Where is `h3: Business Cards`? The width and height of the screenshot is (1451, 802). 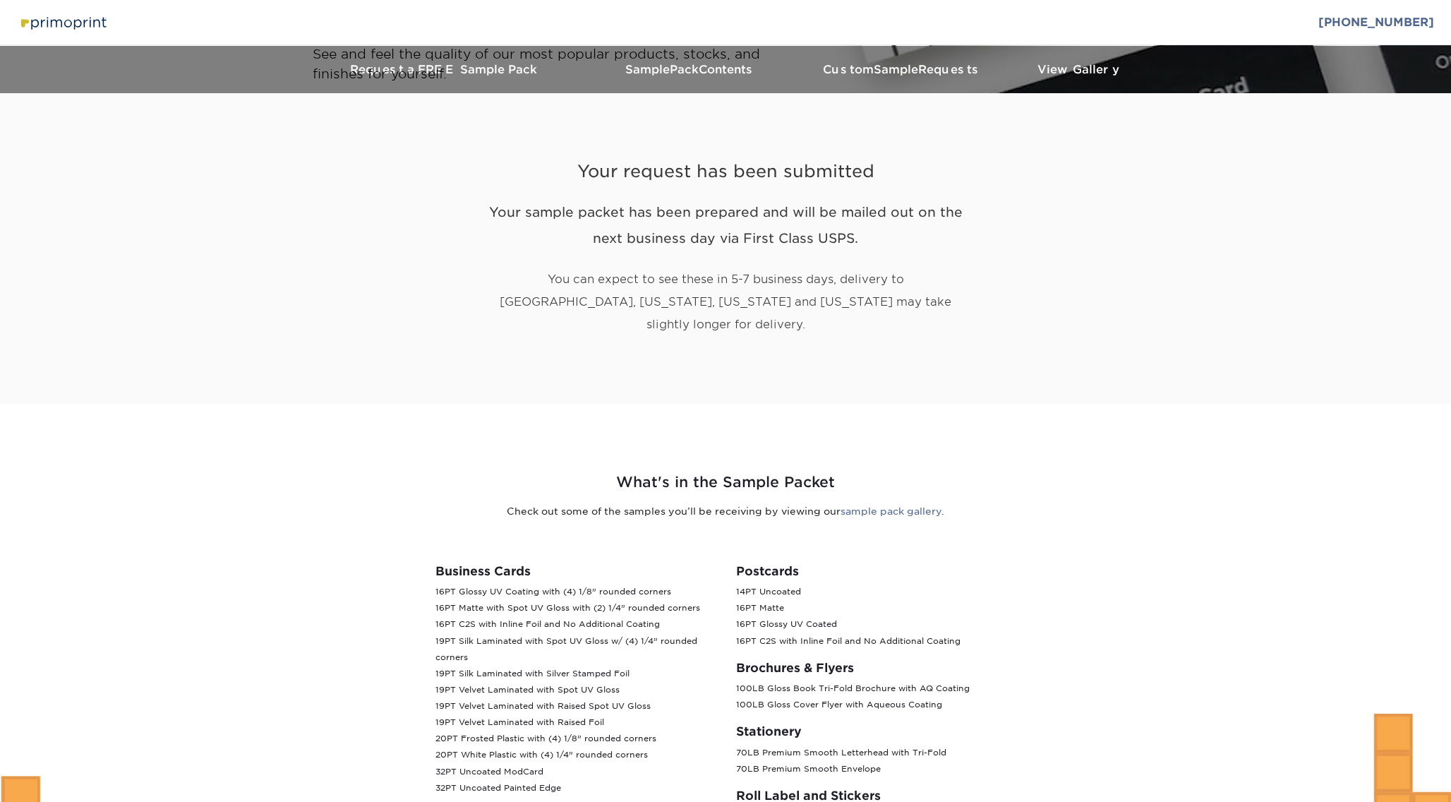 h3: Business Cards is located at coordinates (575, 571).